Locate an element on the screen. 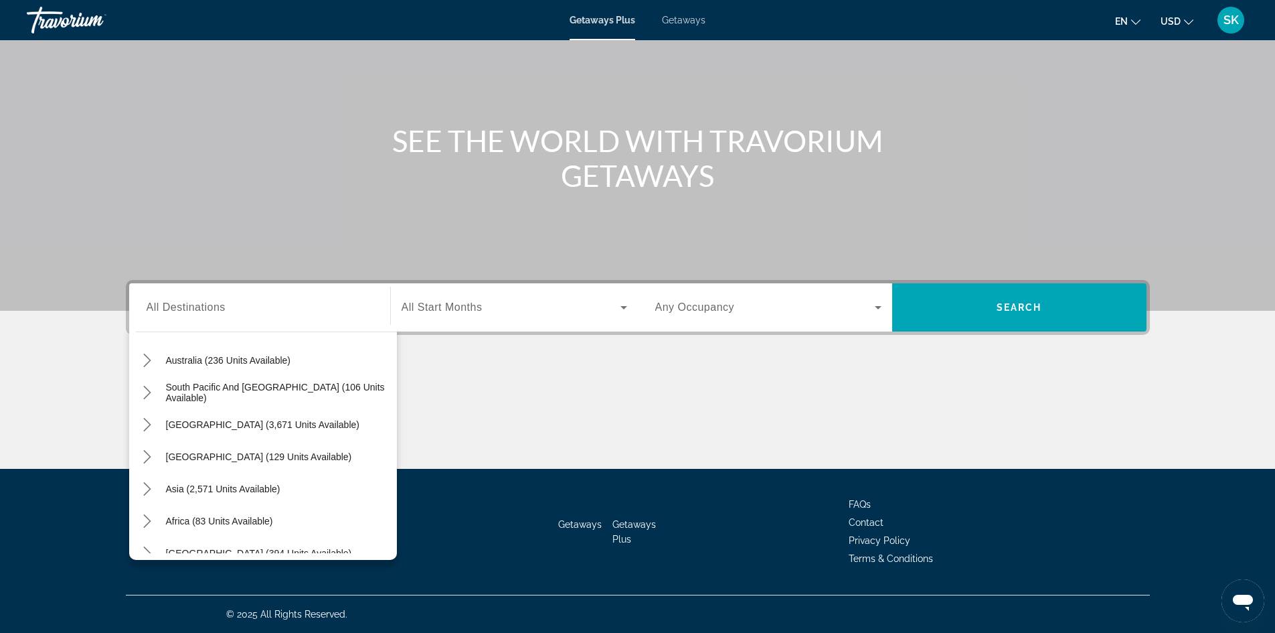 The image size is (1275, 633). a: Contact is located at coordinates (866, 522).